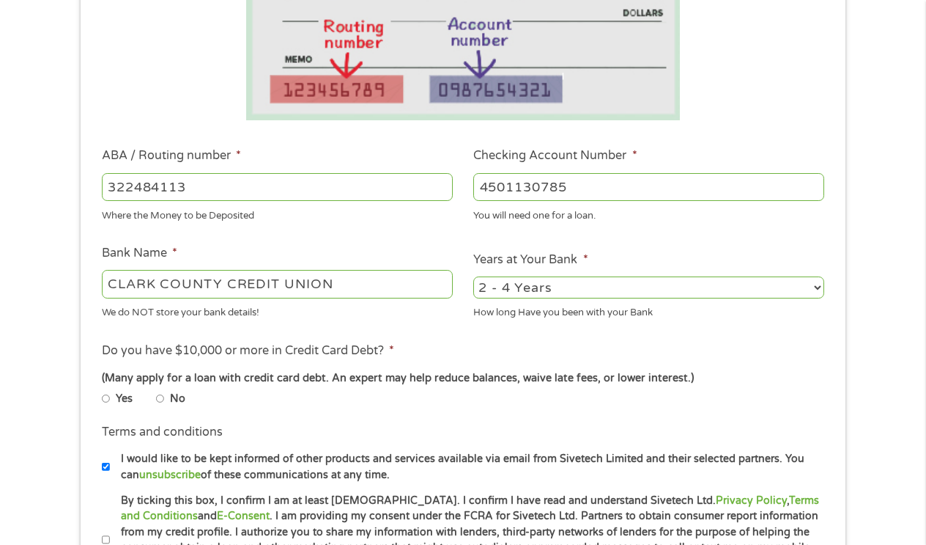  Describe the element at coordinates (177, 399) in the screenshot. I see `label: No` at that location.